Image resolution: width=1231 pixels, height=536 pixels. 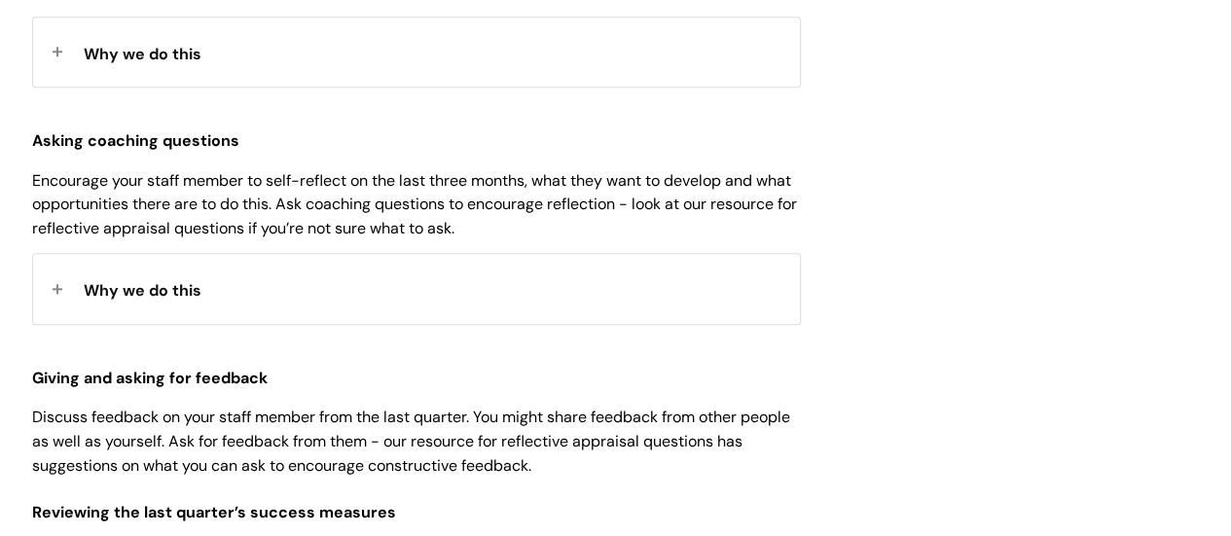 What do you see at coordinates (415, 204) in the screenshot?
I see `span: Encourage your staff member to self-reflect on the last three months, what they want to develop a...` at bounding box center [415, 204].